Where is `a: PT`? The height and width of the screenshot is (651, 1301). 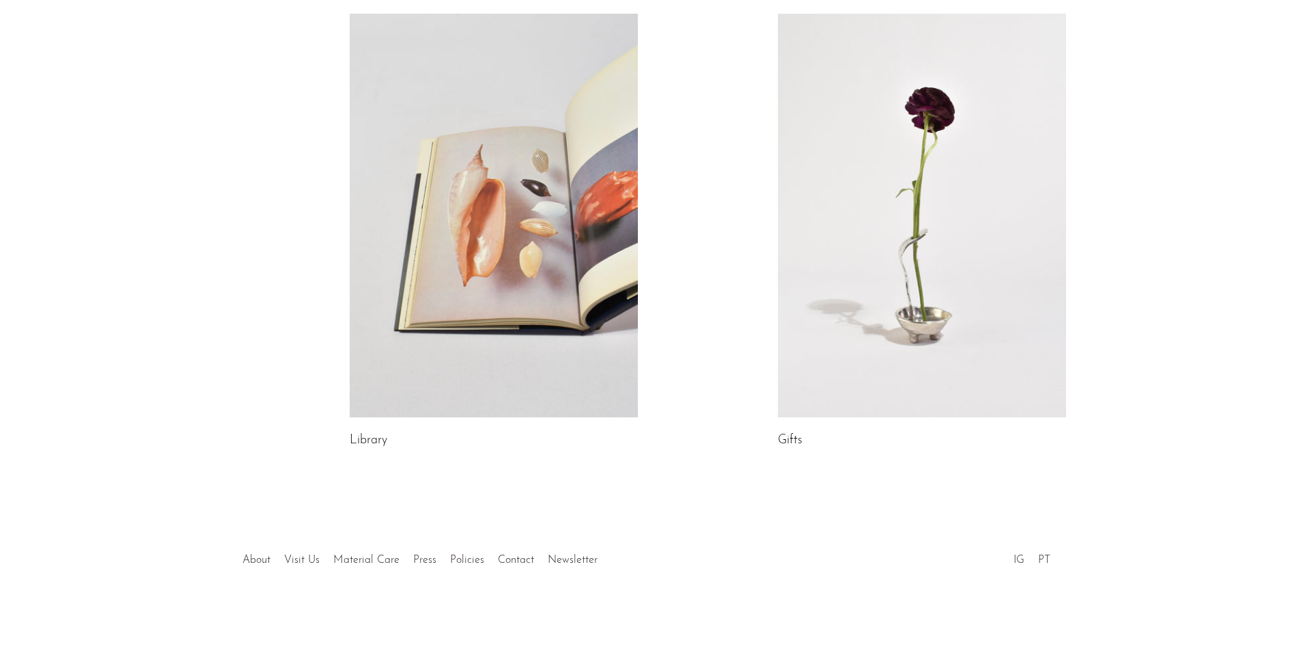
a: PT is located at coordinates (1044, 560).